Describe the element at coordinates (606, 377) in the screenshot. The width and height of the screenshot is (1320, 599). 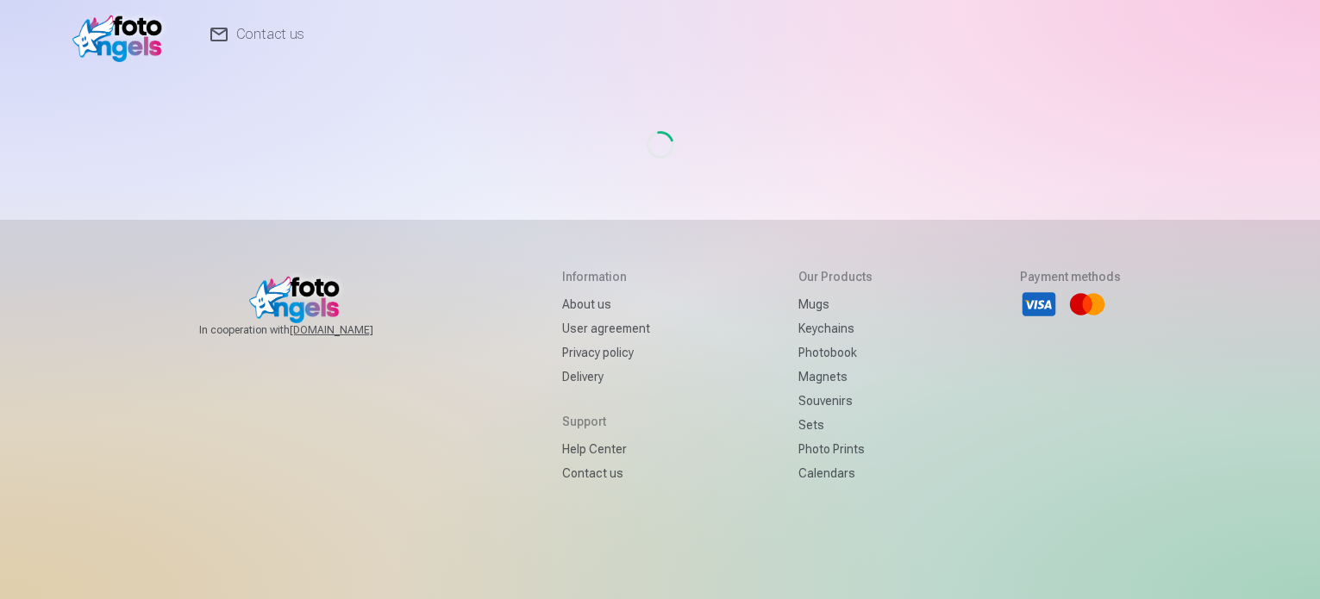
I see `a: Delivery` at that location.